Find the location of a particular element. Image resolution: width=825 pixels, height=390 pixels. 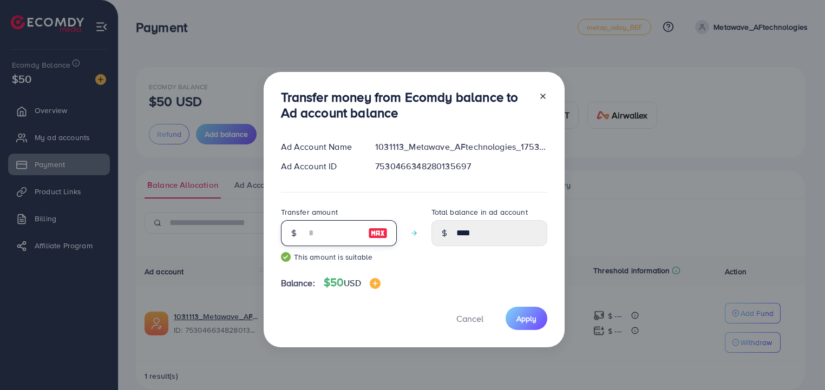

button: Cancel is located at coordinates (470, 318).